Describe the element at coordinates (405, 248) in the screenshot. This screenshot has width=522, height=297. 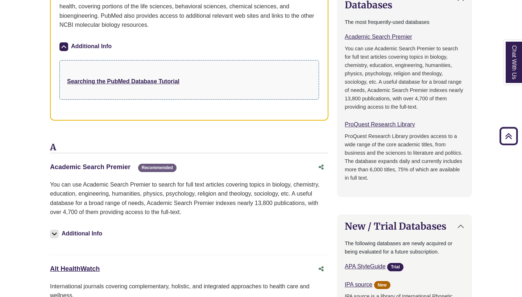
I see `p: The following databases are newly acquired or being evaluated for a future subscription.` at that location.